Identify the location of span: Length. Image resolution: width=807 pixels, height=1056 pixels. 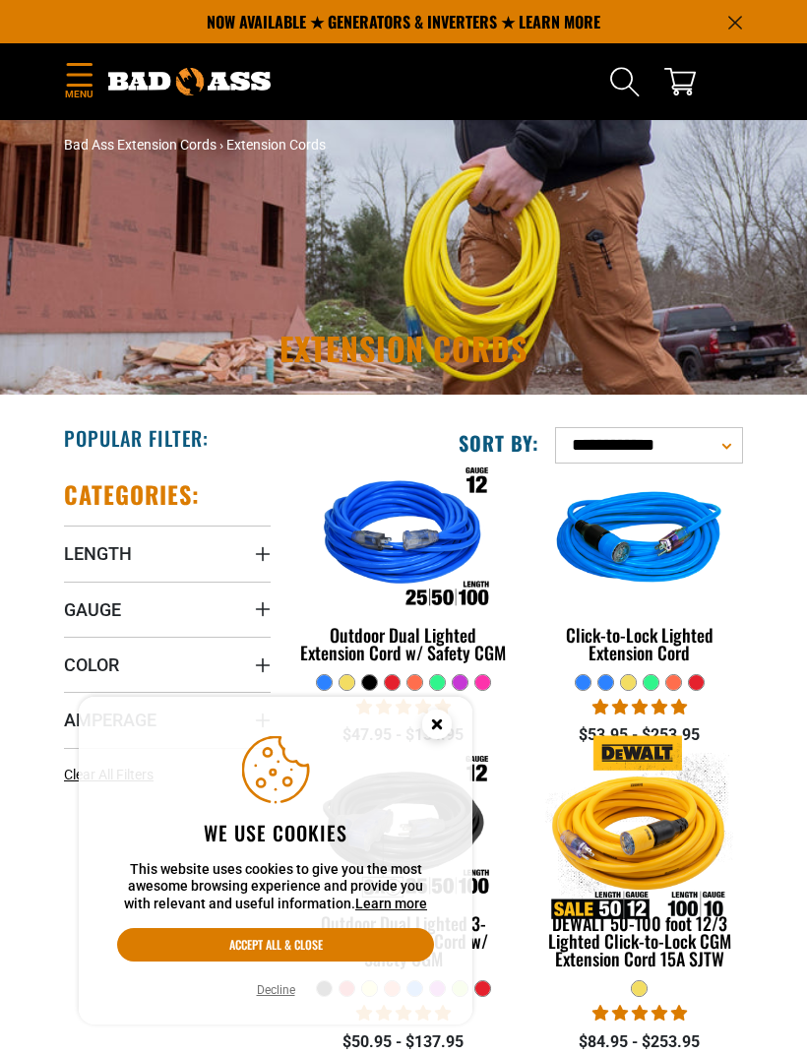
(97, 553).